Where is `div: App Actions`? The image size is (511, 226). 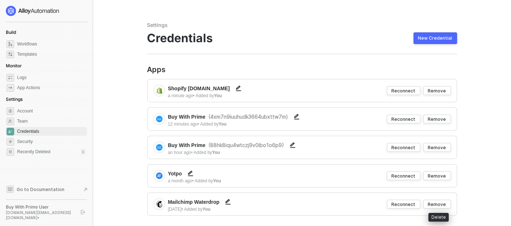
div: App Actions is located at coordinates (28, 88).